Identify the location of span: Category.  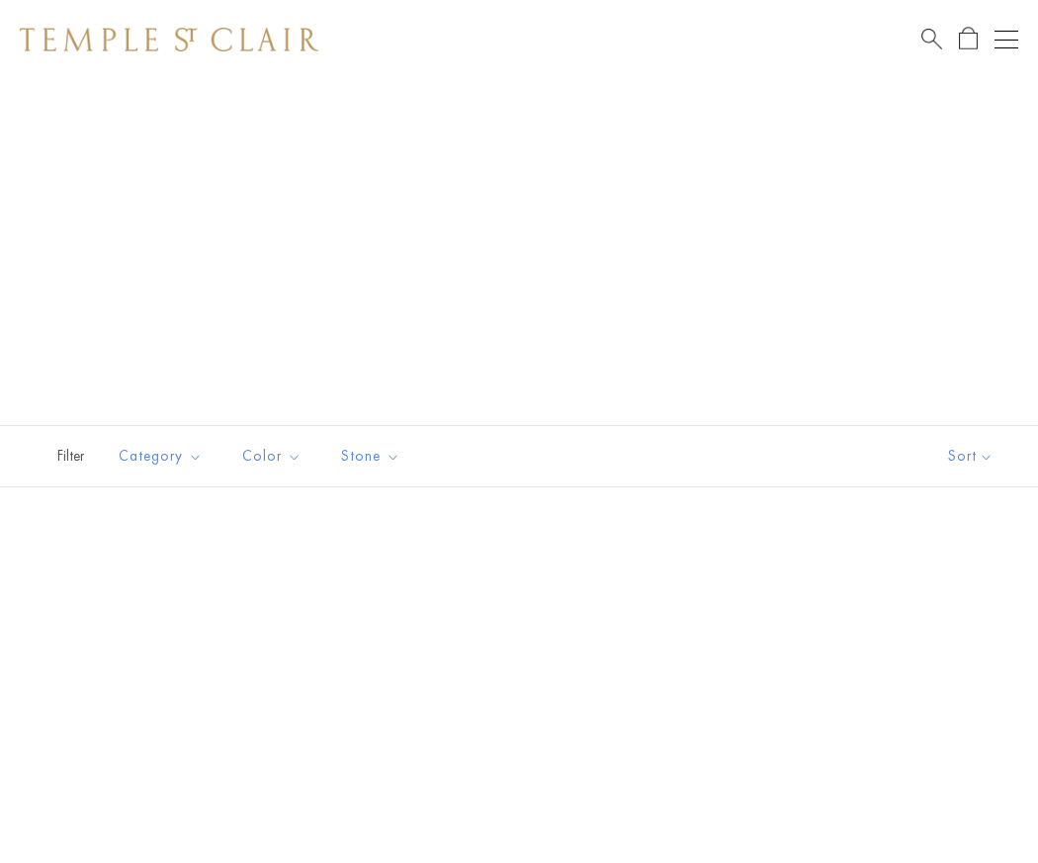
(163, 456).